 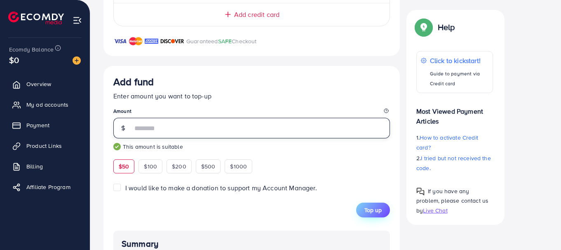 What do you see at coordinates (45, 167) in the screenshot?
I see `a: Billing` at bounding box center [45, 167].